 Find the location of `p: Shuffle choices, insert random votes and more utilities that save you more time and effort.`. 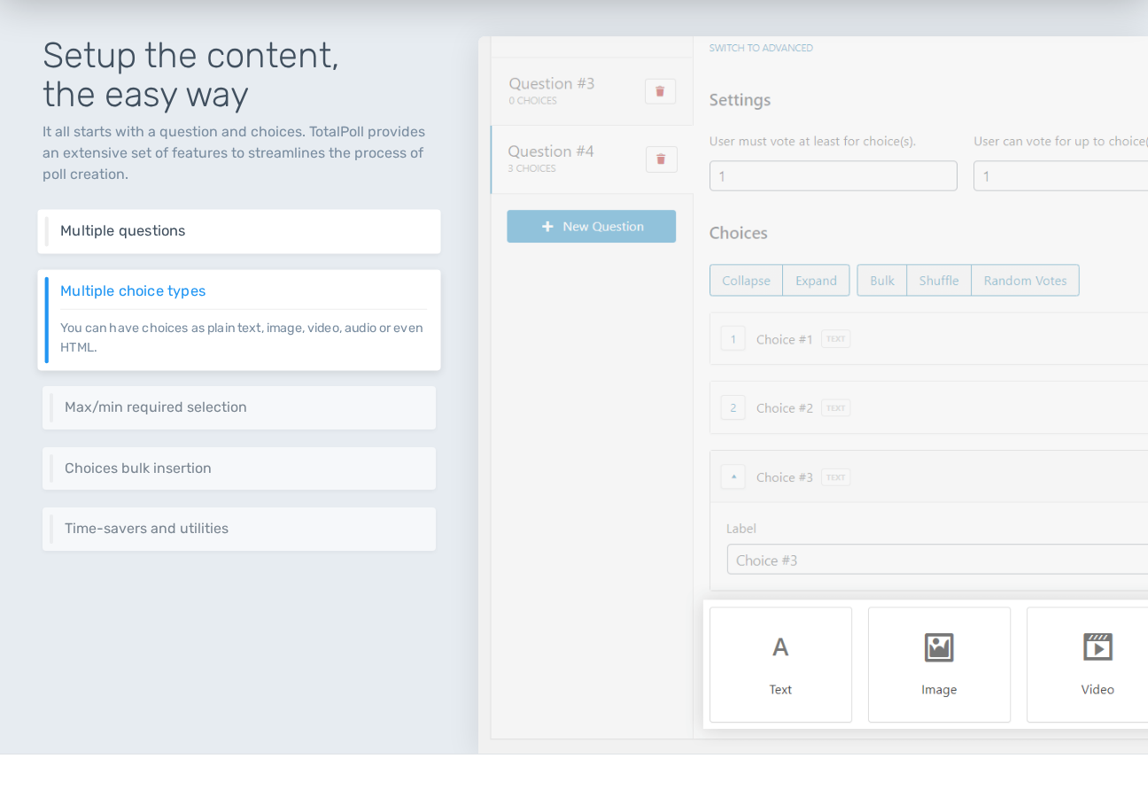

p: Shuffle choices, insert random votes and more utilities that save you more time and effort. is located at coordinates (244, 537).